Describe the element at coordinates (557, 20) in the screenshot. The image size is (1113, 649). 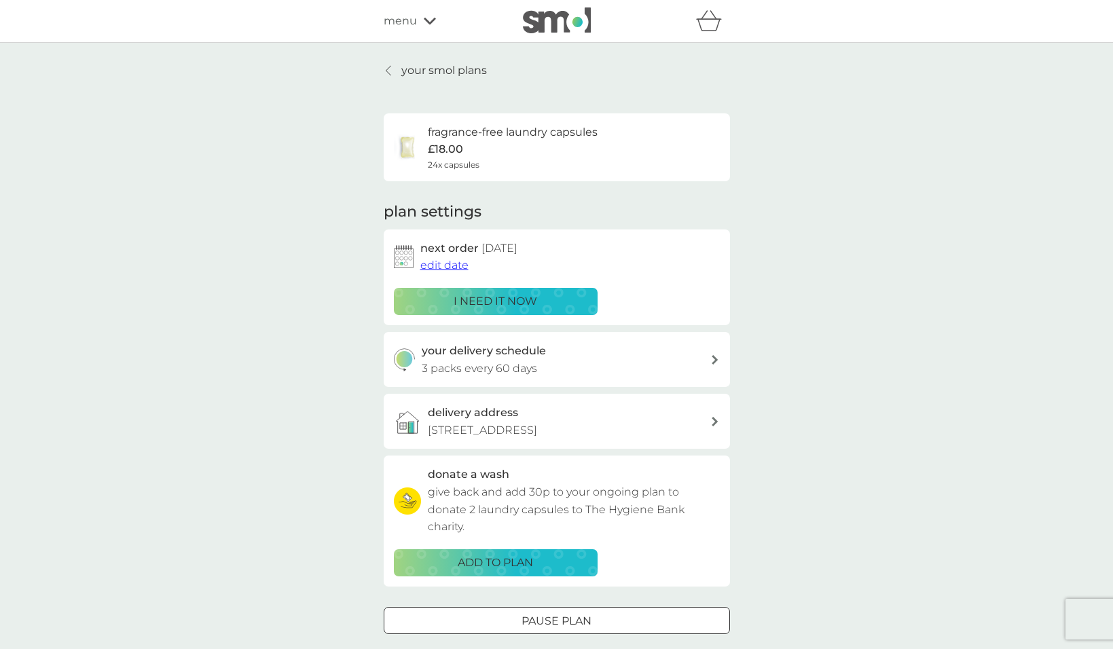
I see `img: smol` at that location.